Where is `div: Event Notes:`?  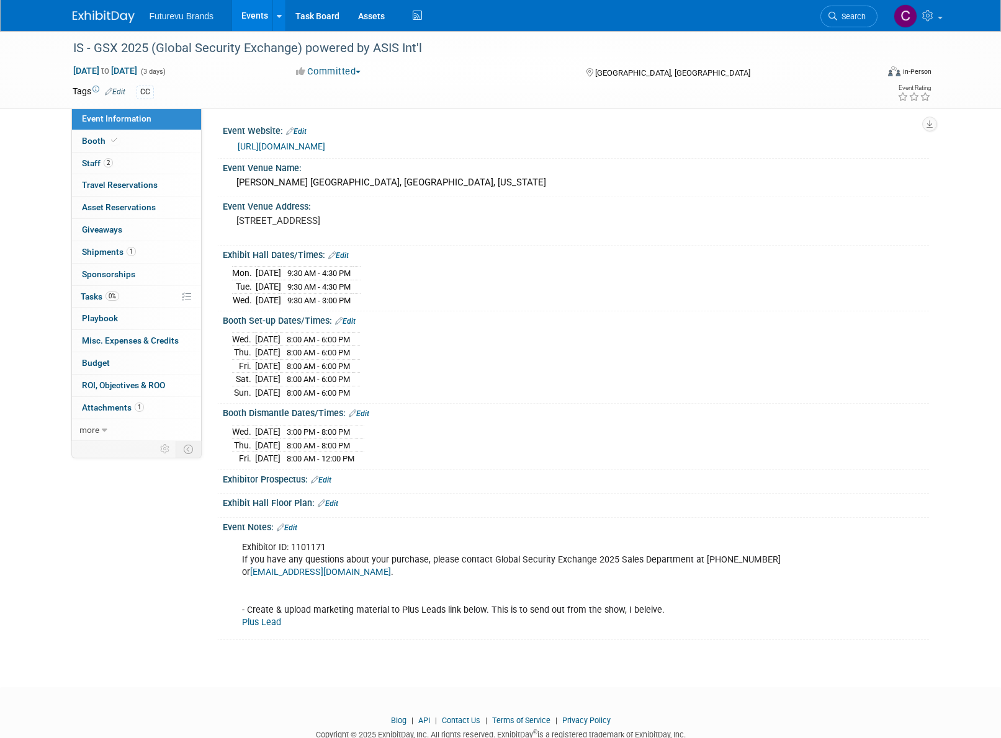 div: Event Notes: is located at coordinates (576, 526).